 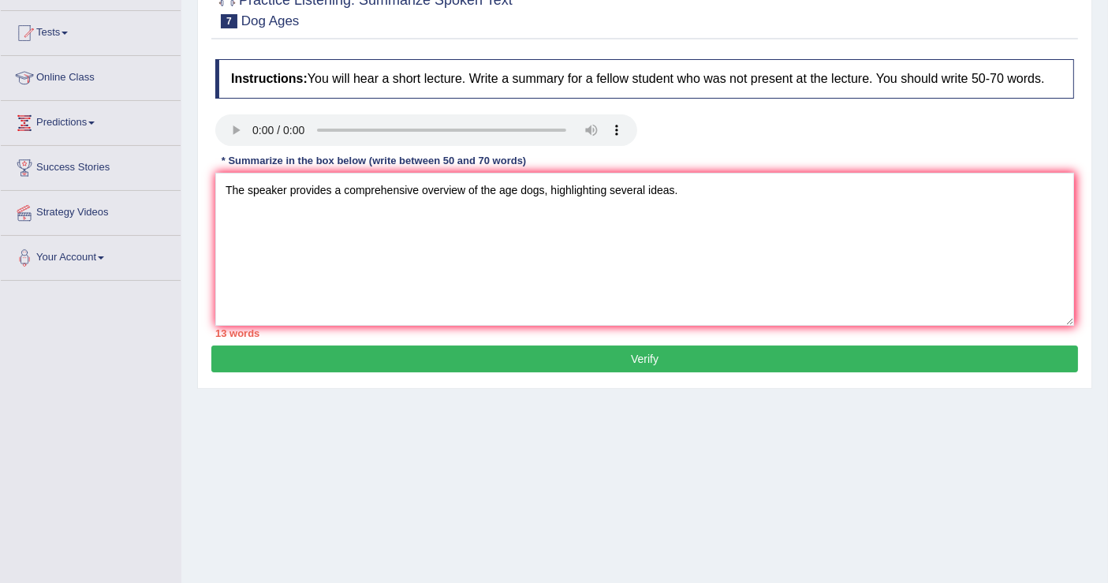 What do you see at coordinates (269, 78) in the screenshot?
I see `b: Instructions:` at bounding box center [269, 78].